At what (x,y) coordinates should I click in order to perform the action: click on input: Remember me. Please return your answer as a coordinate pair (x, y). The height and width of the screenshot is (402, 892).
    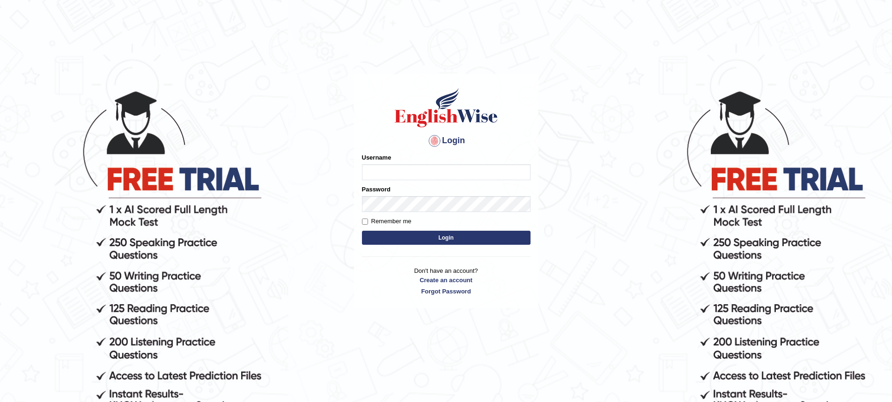
    Looking at the image, I should click on (365, 221).